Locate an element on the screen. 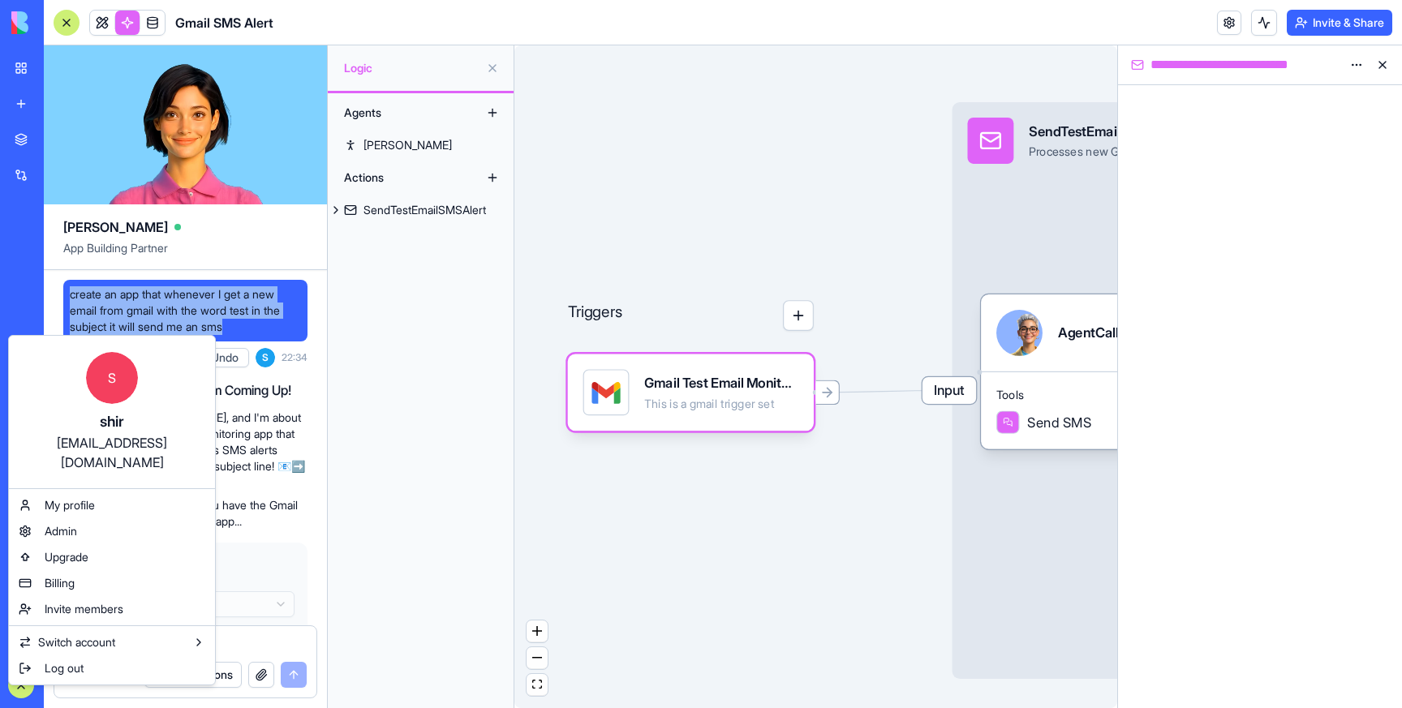 The height and width of the screenshot is (708, 1402). span: Log out is located at coordinates (64, 669).